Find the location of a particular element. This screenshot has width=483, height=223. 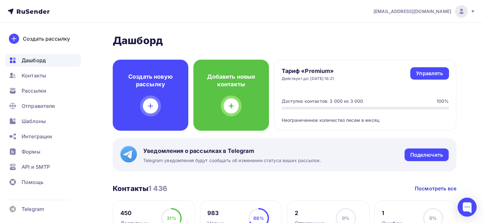

span: Шаблоны is located at coordinates (34, 121).